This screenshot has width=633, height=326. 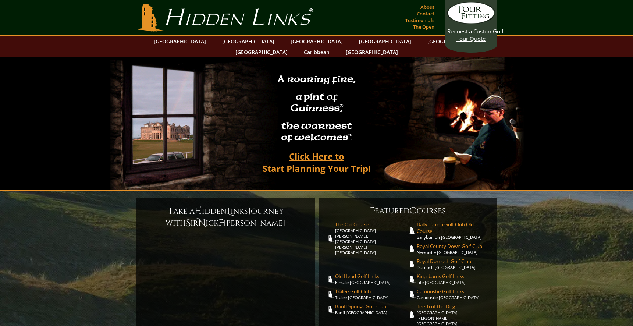 I want to click on h2: A roaring fire, a pint of Guinness , the warmest of welcomes™., so click(x=317, y=109).